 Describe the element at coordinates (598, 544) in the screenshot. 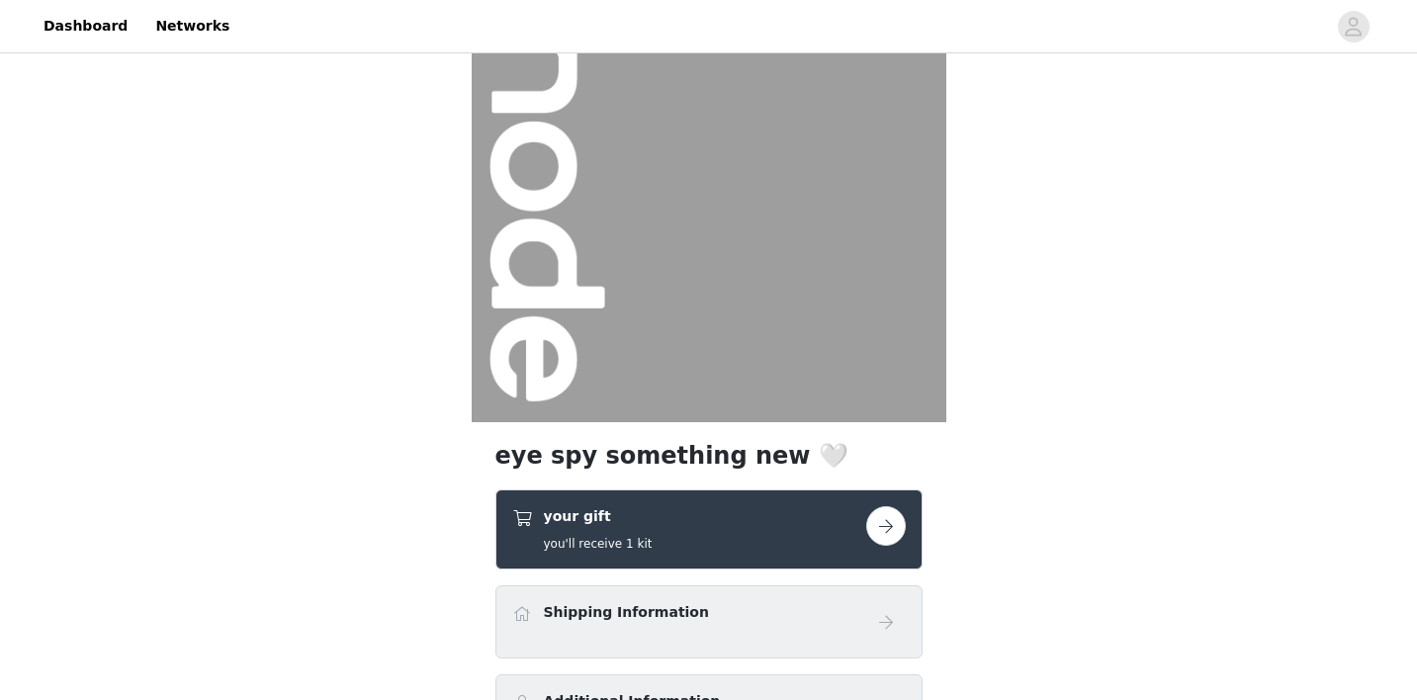

I see `h5: you'll receive 1 kit` at that location.